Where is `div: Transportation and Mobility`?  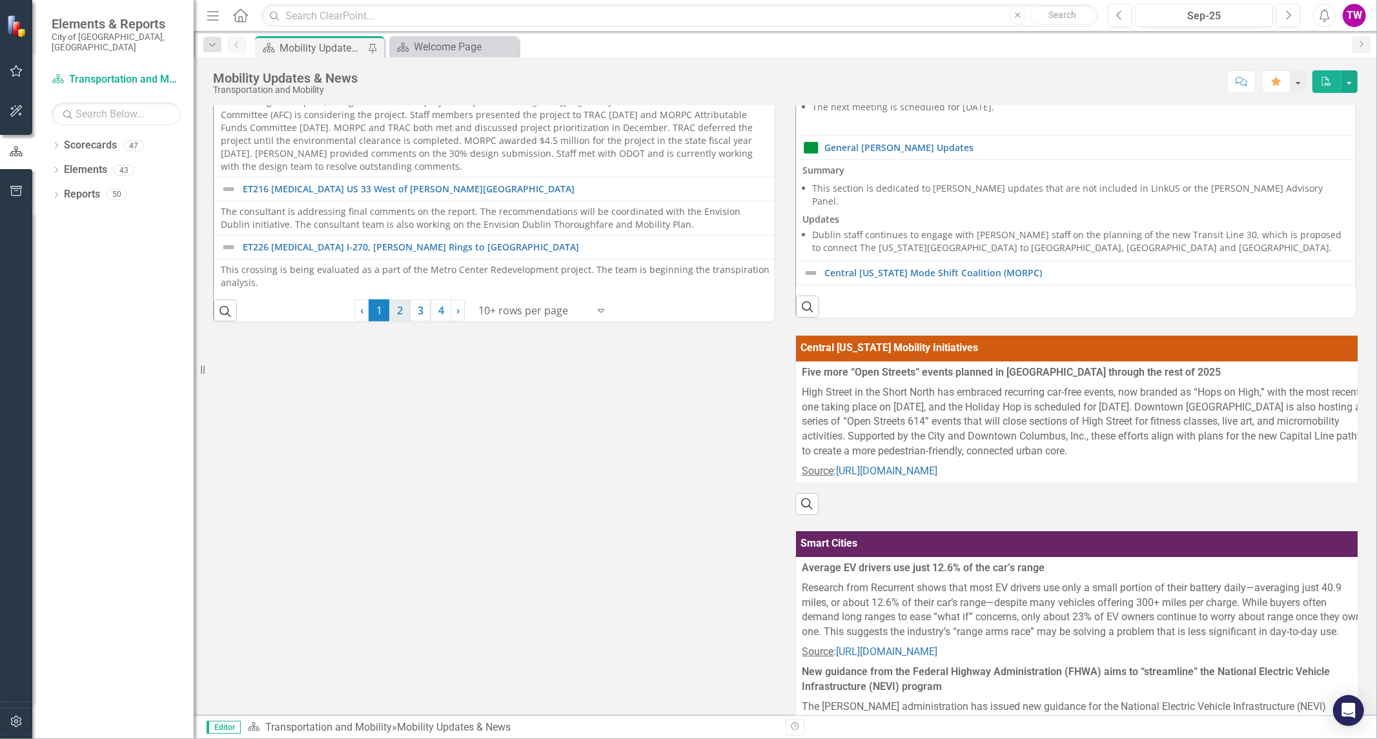
div: Transportation and Mobility is located at coordinates (285, 90).